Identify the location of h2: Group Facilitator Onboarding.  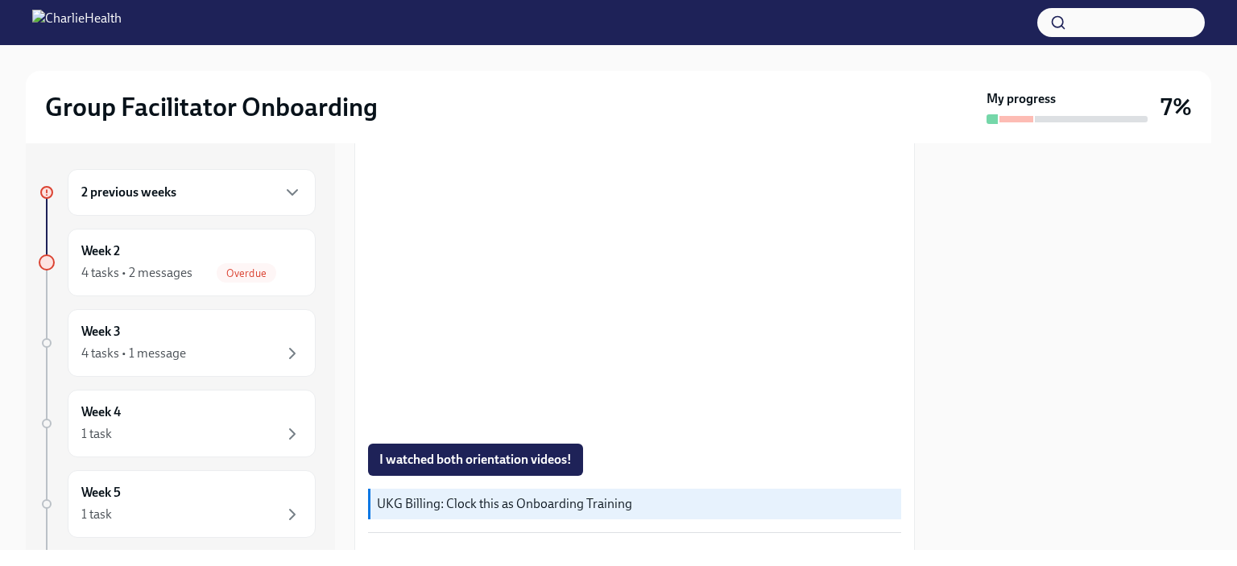
(211, 107).